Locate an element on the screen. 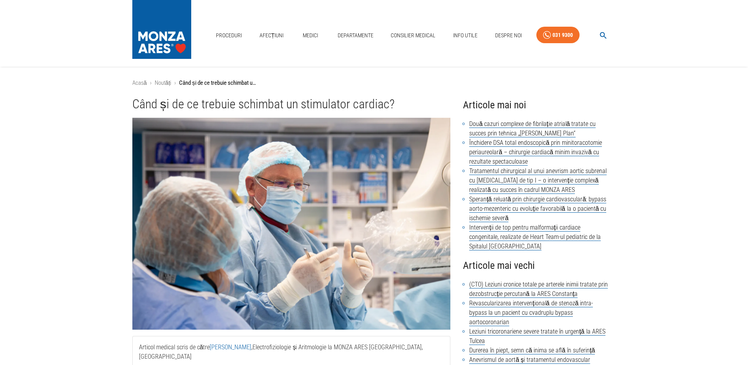  a: Noutăți is located at coordinates (163, 83).